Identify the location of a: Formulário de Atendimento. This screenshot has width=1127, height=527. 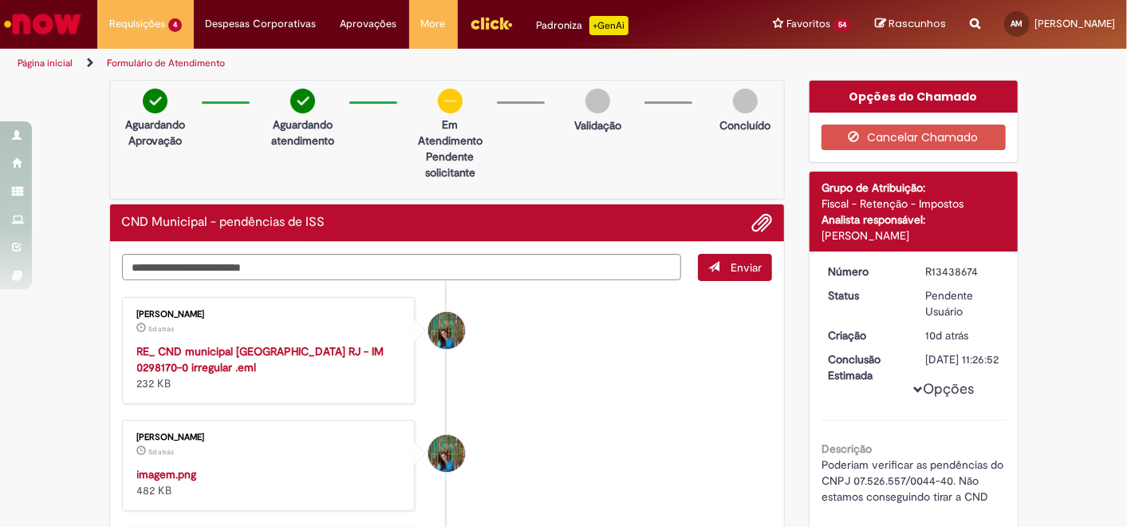
(166, 63).